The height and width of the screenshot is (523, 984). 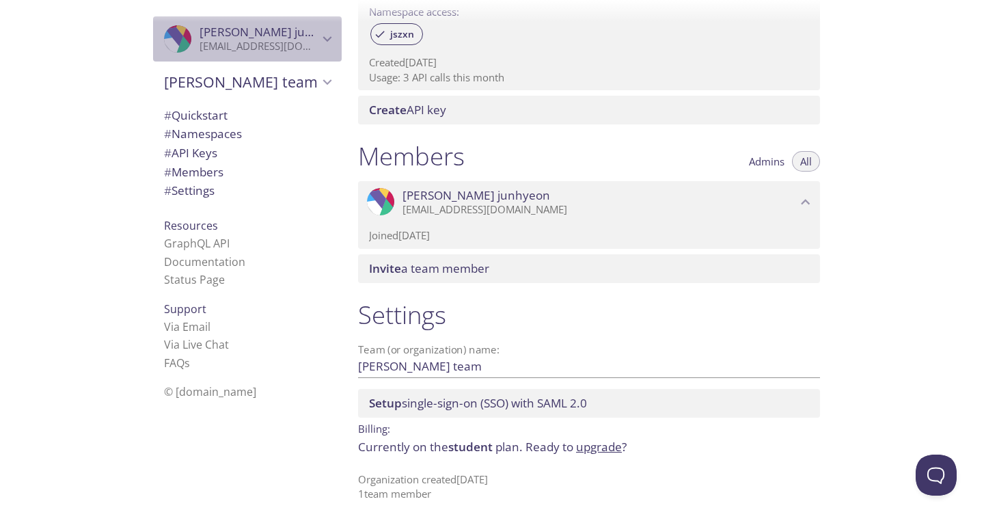 What do you see at coordinates (470, 446) in the screenshot?
I see `span: student` at bounding box center [470, 446].